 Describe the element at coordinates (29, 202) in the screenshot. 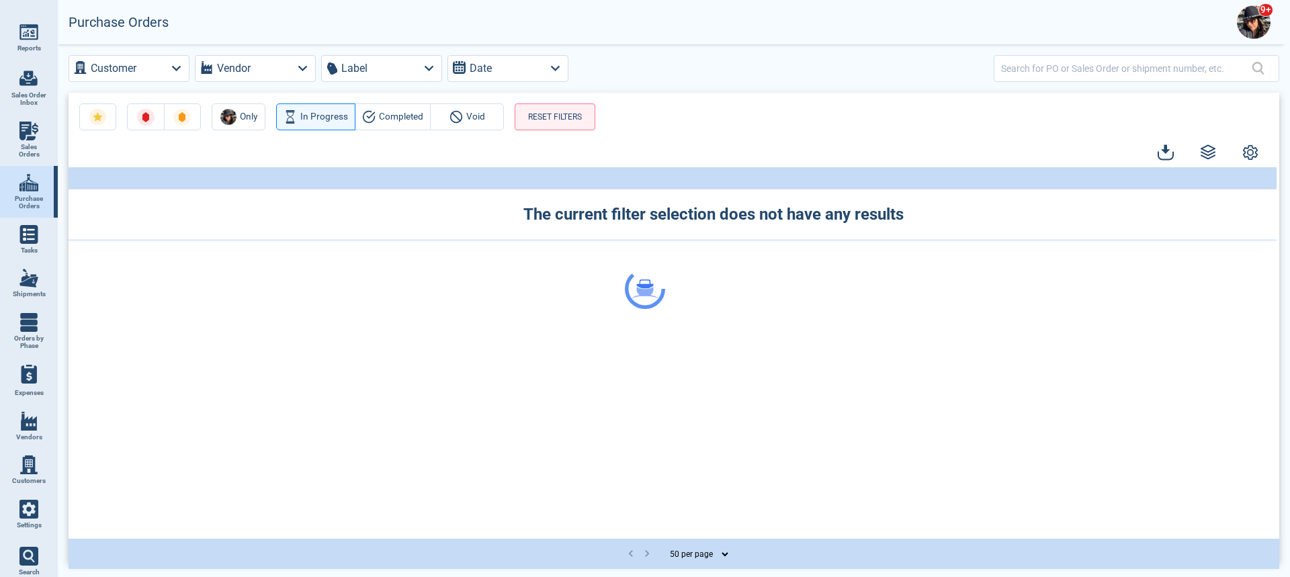

I see `span: Purchase Orders` at that location.